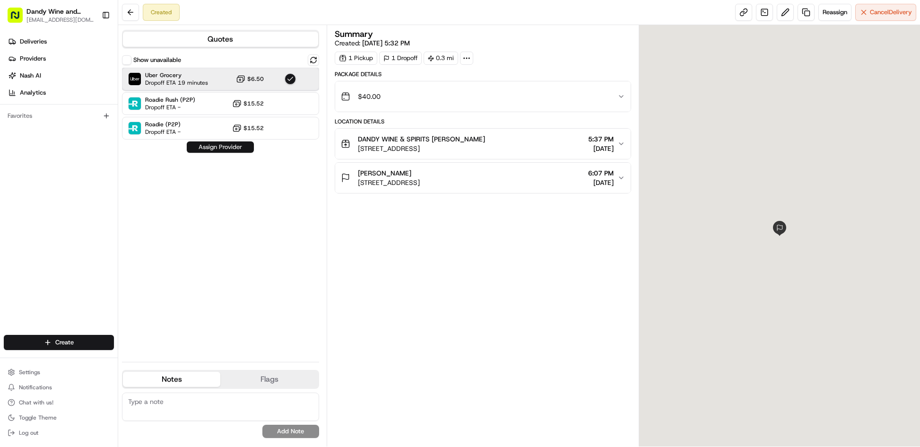  Describe the element at coordinates (29, 372) in the screenshot. I see `span: Settings` at that location.